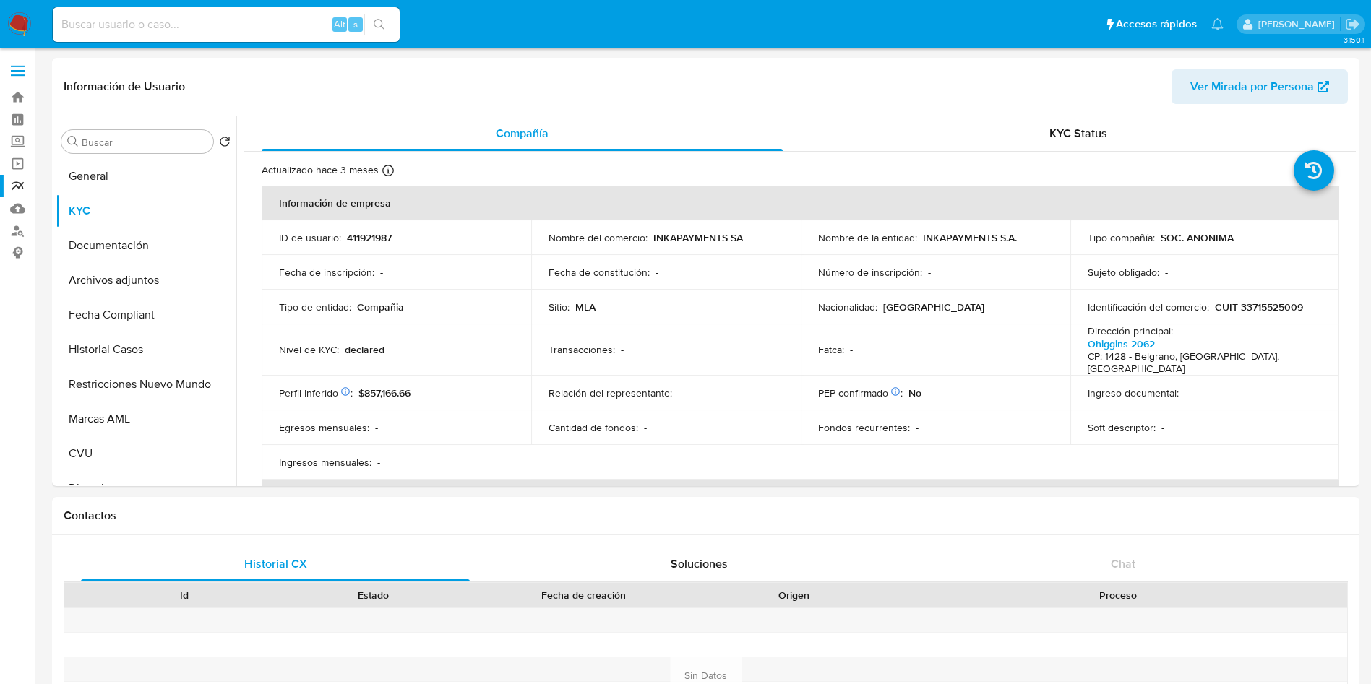 The height and width of the screenshot is (684, 1371). What do you see at coordinates (374, 595) in the screenshot?
I see `div: Estado` at bounding box center [374, 595].